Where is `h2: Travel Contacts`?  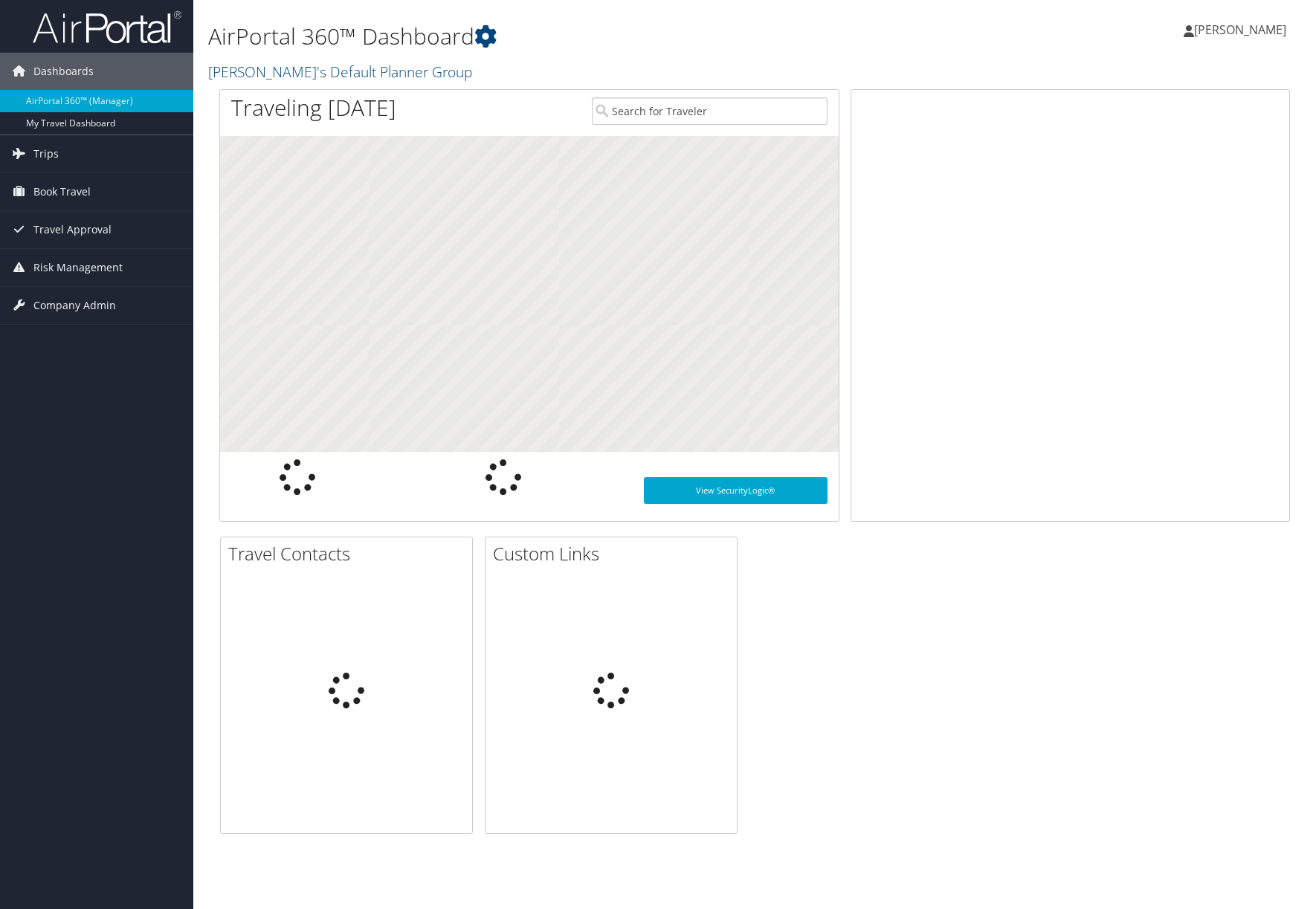
h2: Travel Contacts is located at coordinates (350, 554).